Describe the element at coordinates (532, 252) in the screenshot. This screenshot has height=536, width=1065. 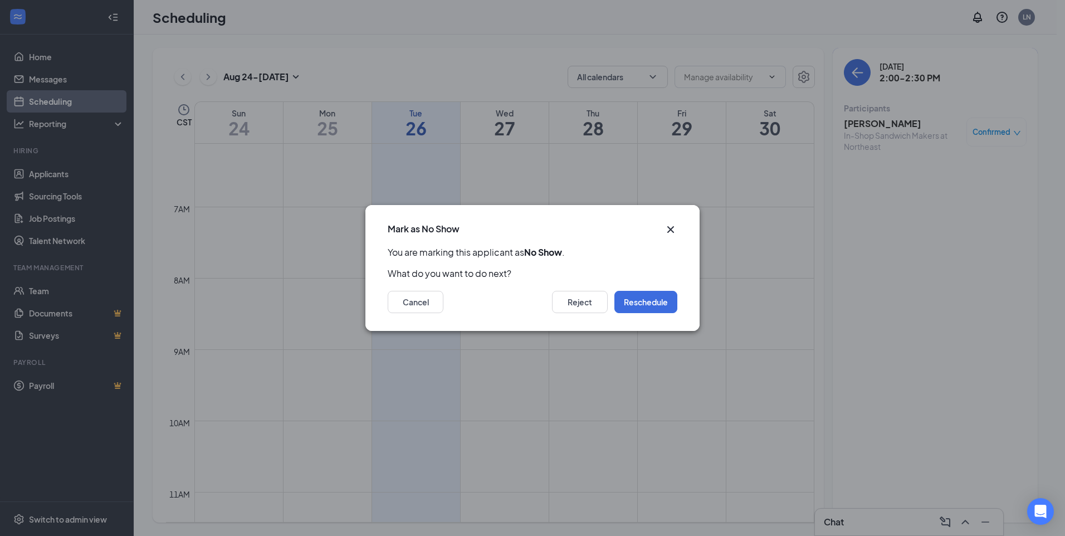
I see `p: You are marking this applicant as .` at that location.